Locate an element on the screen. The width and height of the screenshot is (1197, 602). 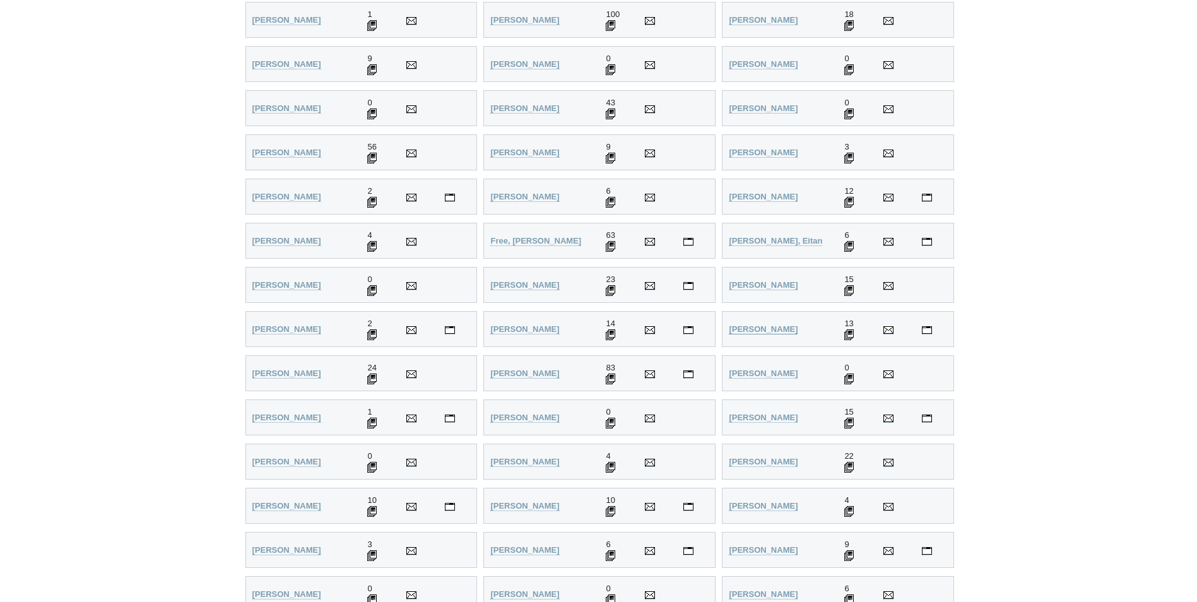
img: 0 Sculptures displayed for Rebecca Gendron is located at coordinates (372, 290).